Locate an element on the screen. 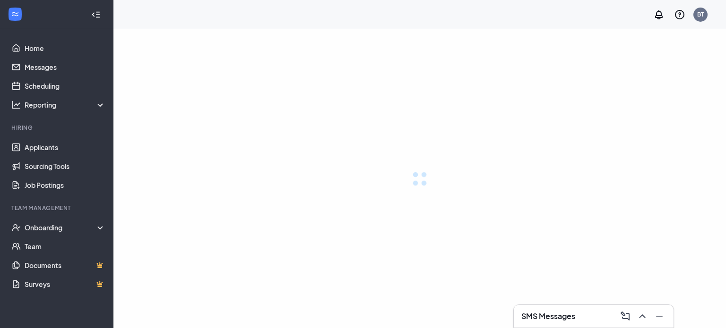 This screenshot has height=328, width=726. svg: ChevronUp is located at coordinates (642, 317).